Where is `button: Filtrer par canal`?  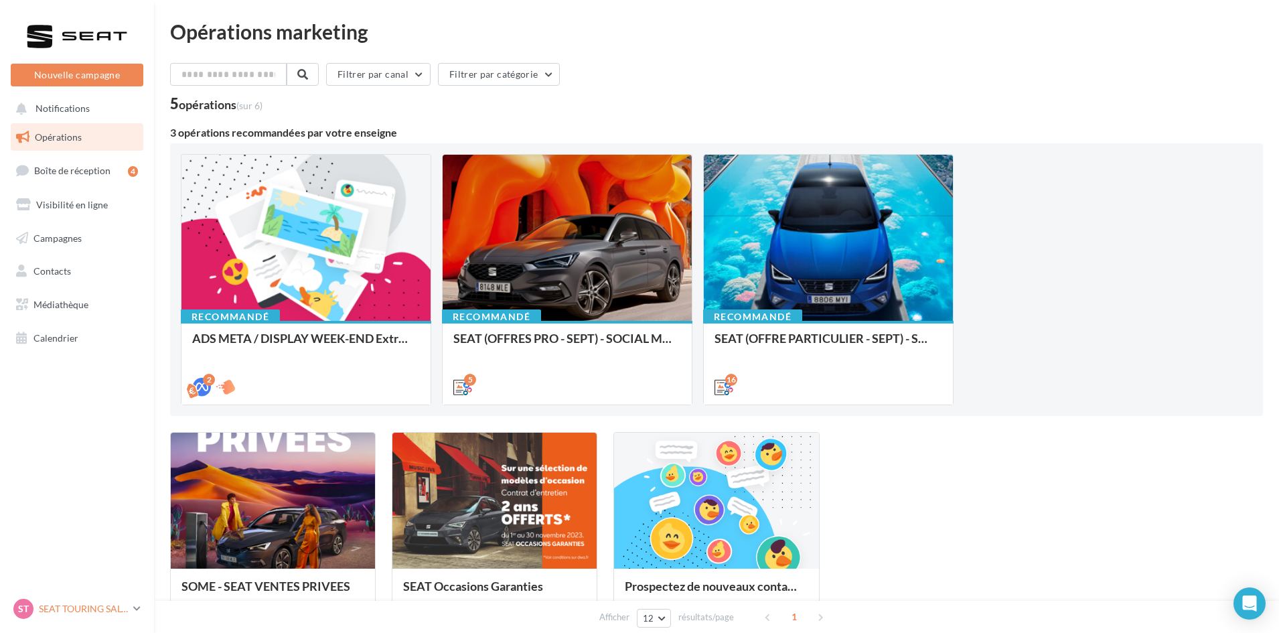 button: Filtrer par canal is located at coordinates (378, 74).